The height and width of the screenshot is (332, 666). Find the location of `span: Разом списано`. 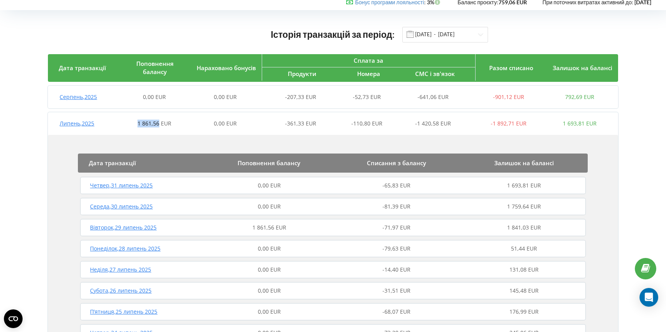

span: Разом списано is located at coordinates (511, 68).